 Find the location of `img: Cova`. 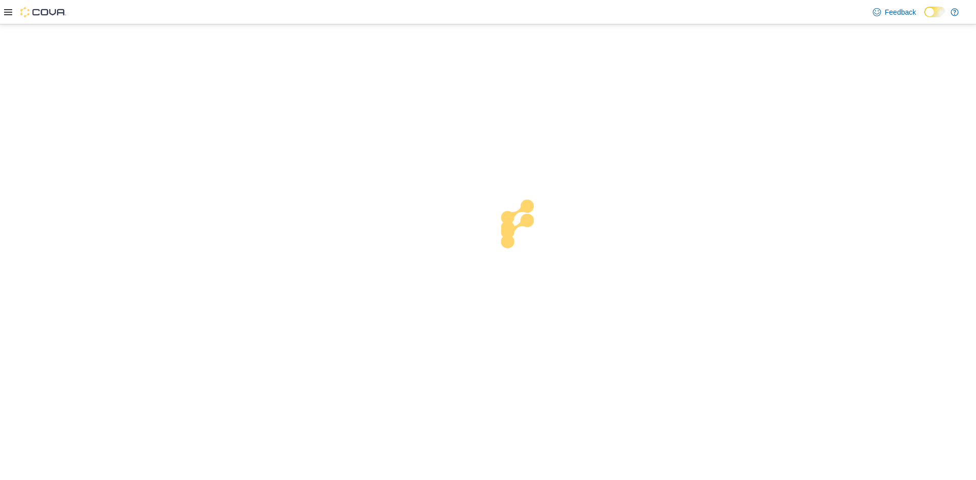

img: Cova is located at coordinates (43, 12).